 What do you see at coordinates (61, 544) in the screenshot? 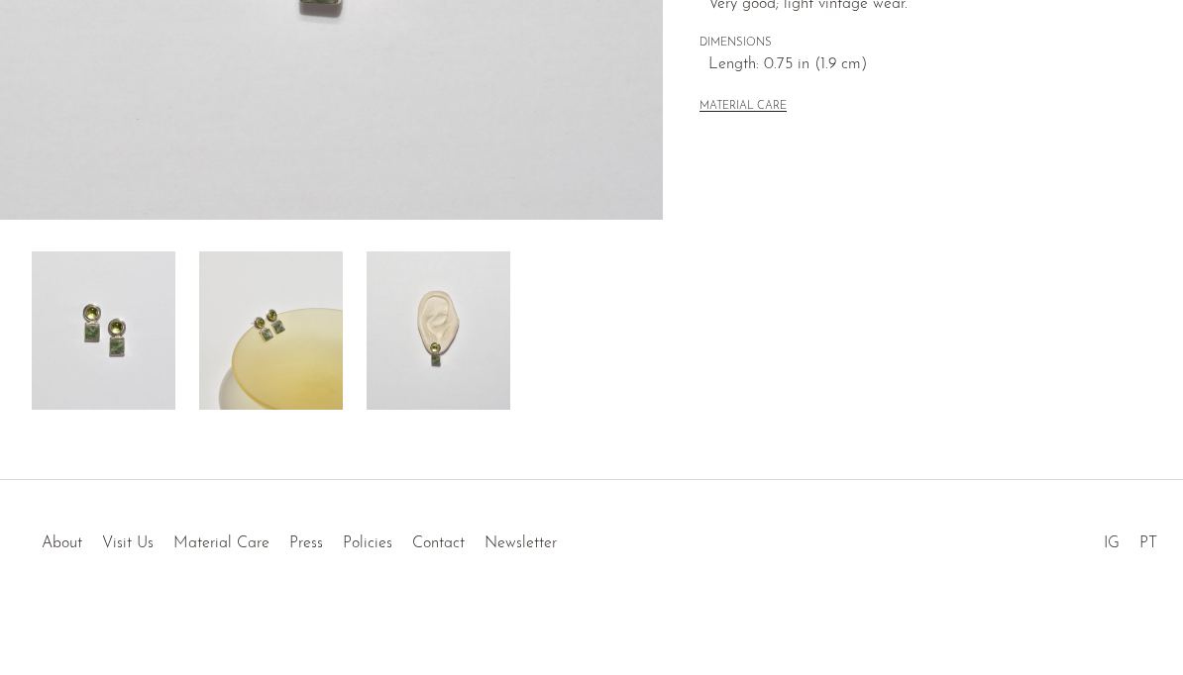
I see `a: About` at bounding box center [61, 544].